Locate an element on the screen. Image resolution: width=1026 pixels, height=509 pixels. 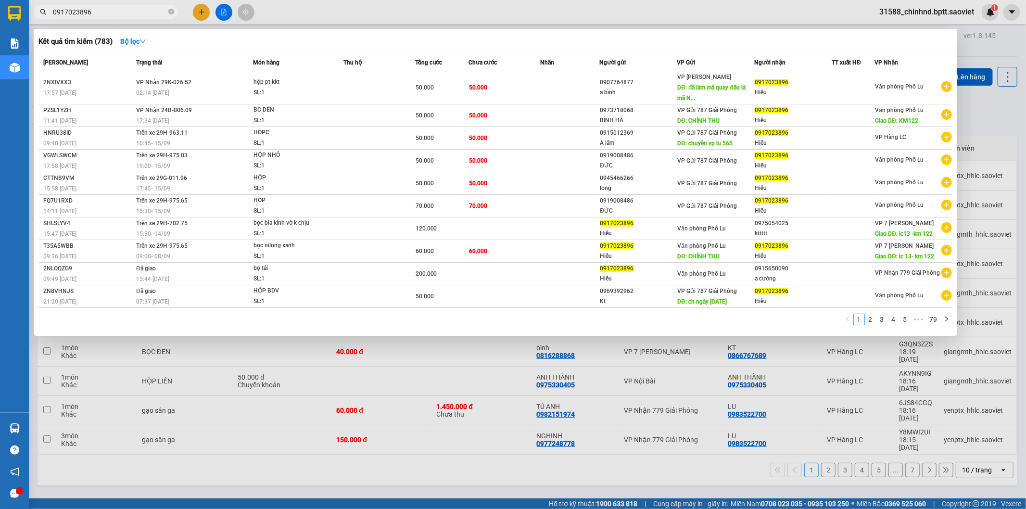
div: 0969392962 is located at coordinates (638, 291).